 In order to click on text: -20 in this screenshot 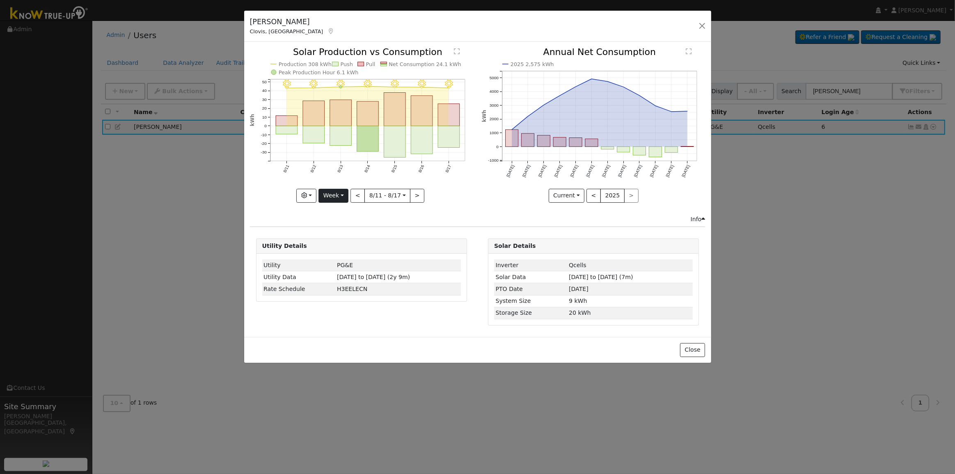, I will do `click(264, 144)`.